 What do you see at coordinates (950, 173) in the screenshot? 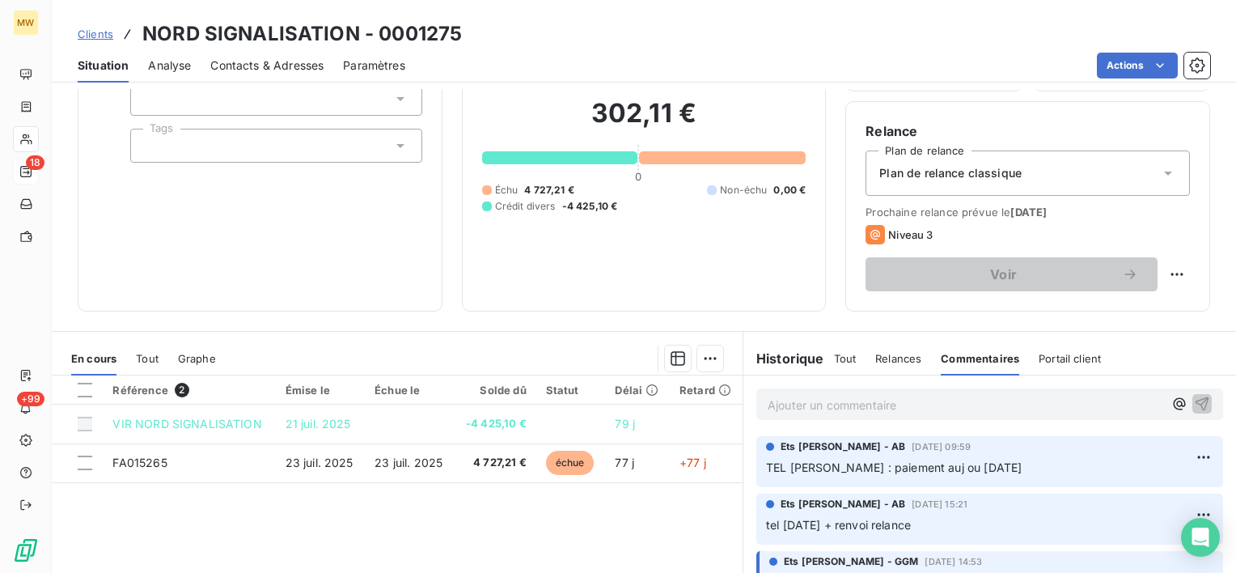
I see `span: Plan de relance classique` at bounding box center [950, 173].